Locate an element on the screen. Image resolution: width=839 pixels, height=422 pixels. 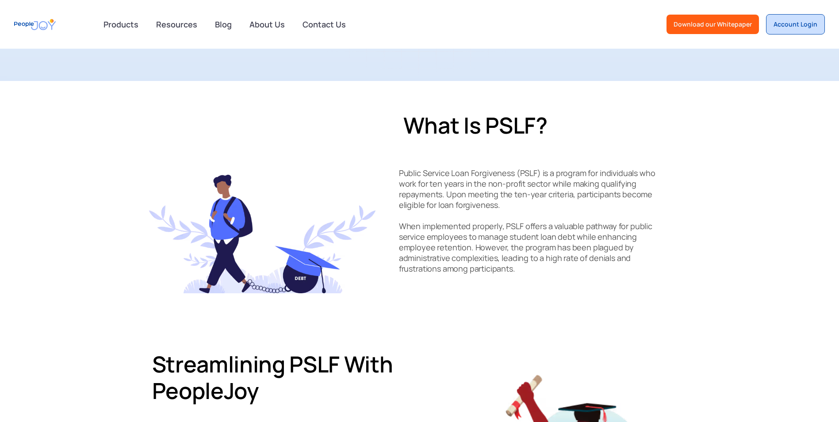
a: About Us is located at coordinates (267, 24).